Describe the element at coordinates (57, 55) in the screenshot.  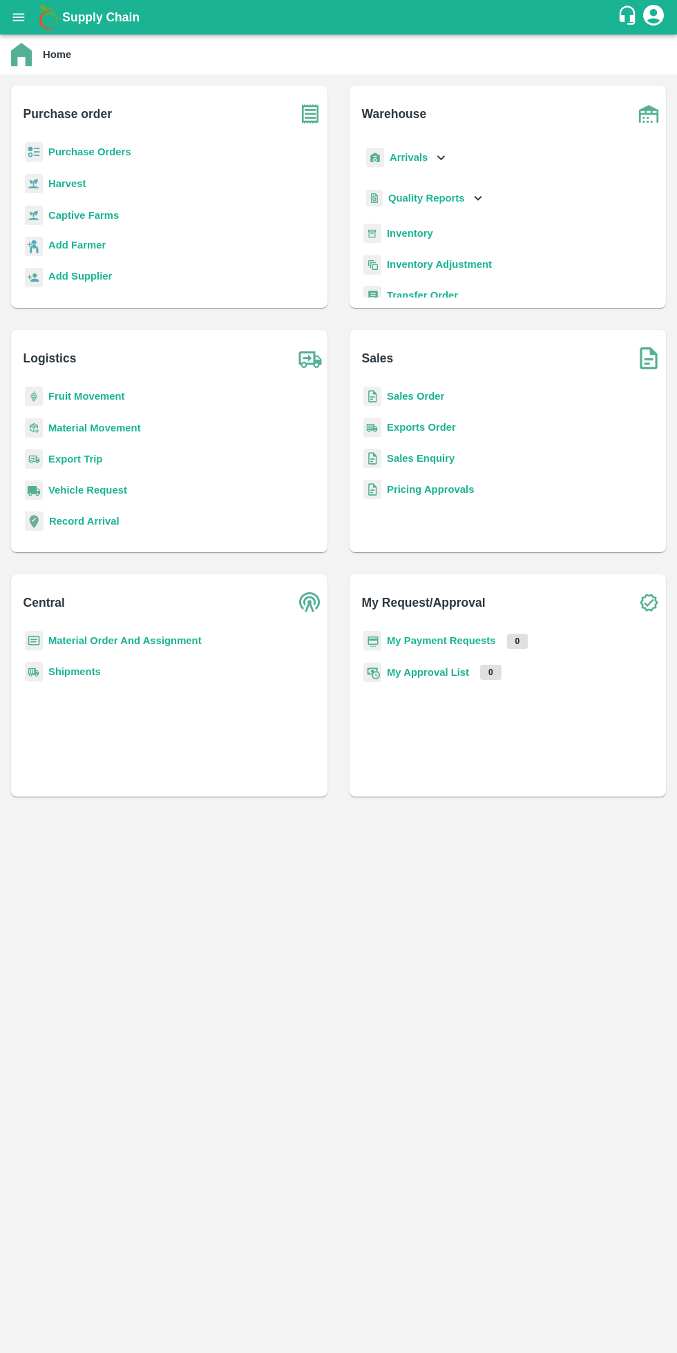
I see `b: Home` at that location.